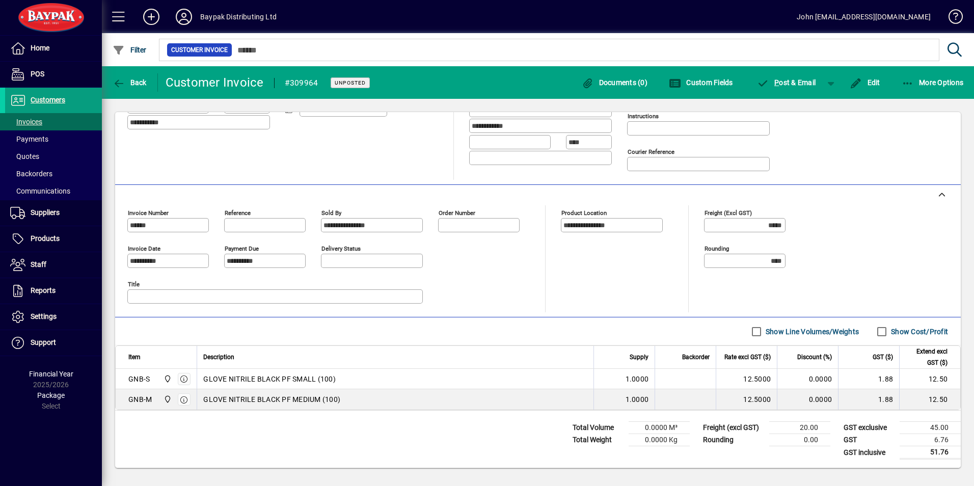  Describe the element at coordinates (53, 74) in the screenshot. I see `a: POS` at that location.